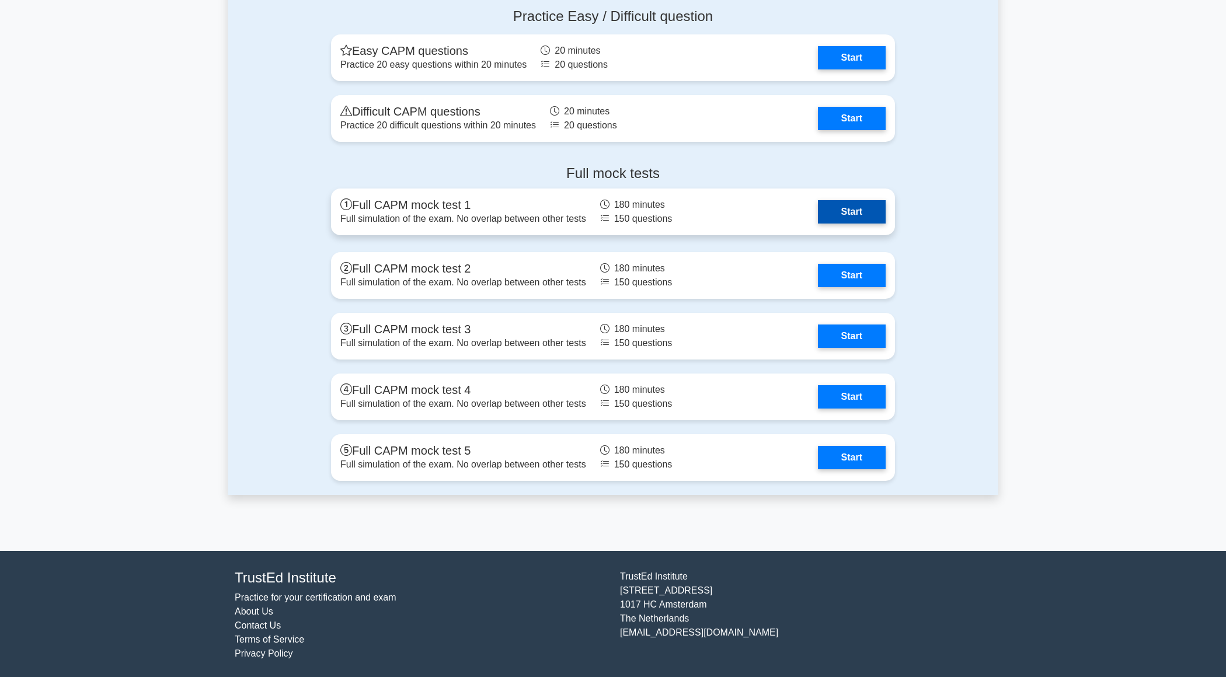 This screenshot has height=677, width=1226. I want to click on h4: Full mock tests, so click(613, 173).